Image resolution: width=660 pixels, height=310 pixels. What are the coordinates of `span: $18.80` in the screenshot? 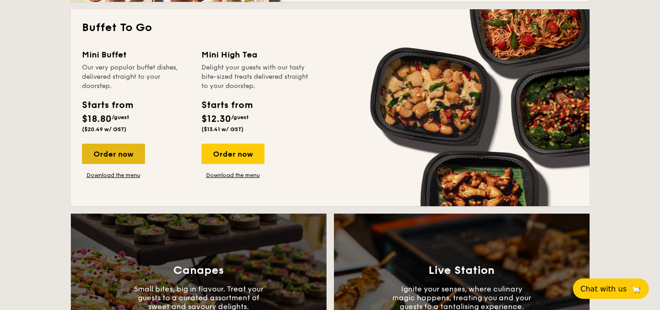 It's located at (97, 119).